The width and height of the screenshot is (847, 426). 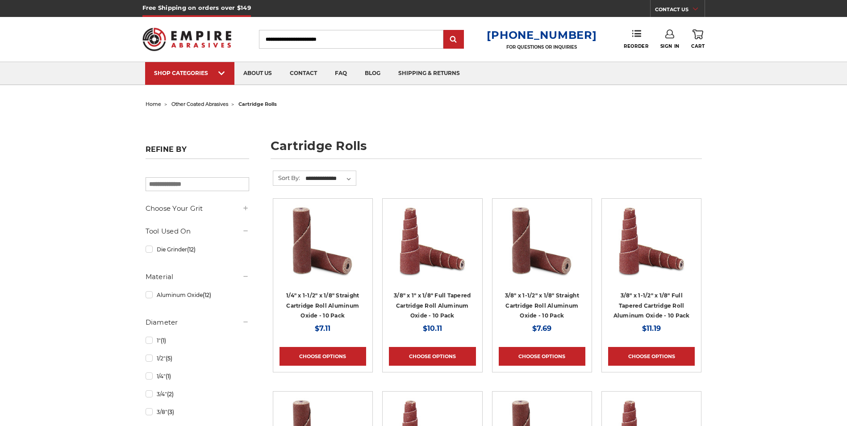 I want to click on a: Reorder, so click(x=636, y=39).